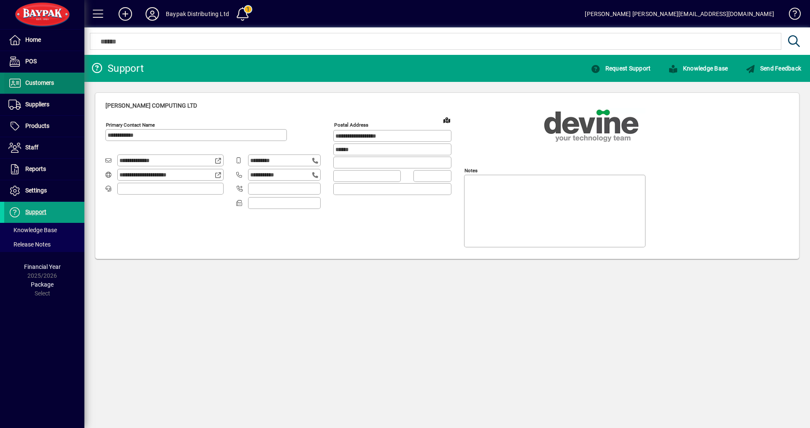  What do you see at coordinates (33, 40) in the screenshot?
I see `span: Home` at bounding box center [33, 40].